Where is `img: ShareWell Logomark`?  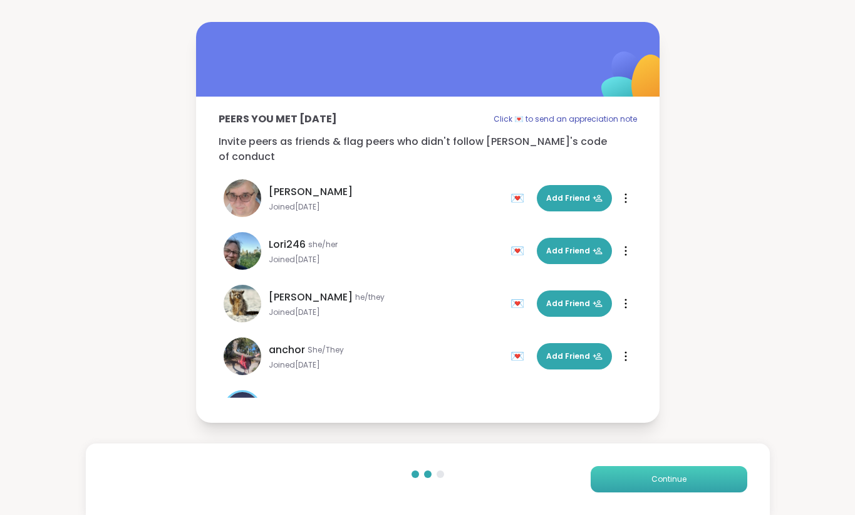
img: ShareWell Logomark is located at coordinates (634, 81).